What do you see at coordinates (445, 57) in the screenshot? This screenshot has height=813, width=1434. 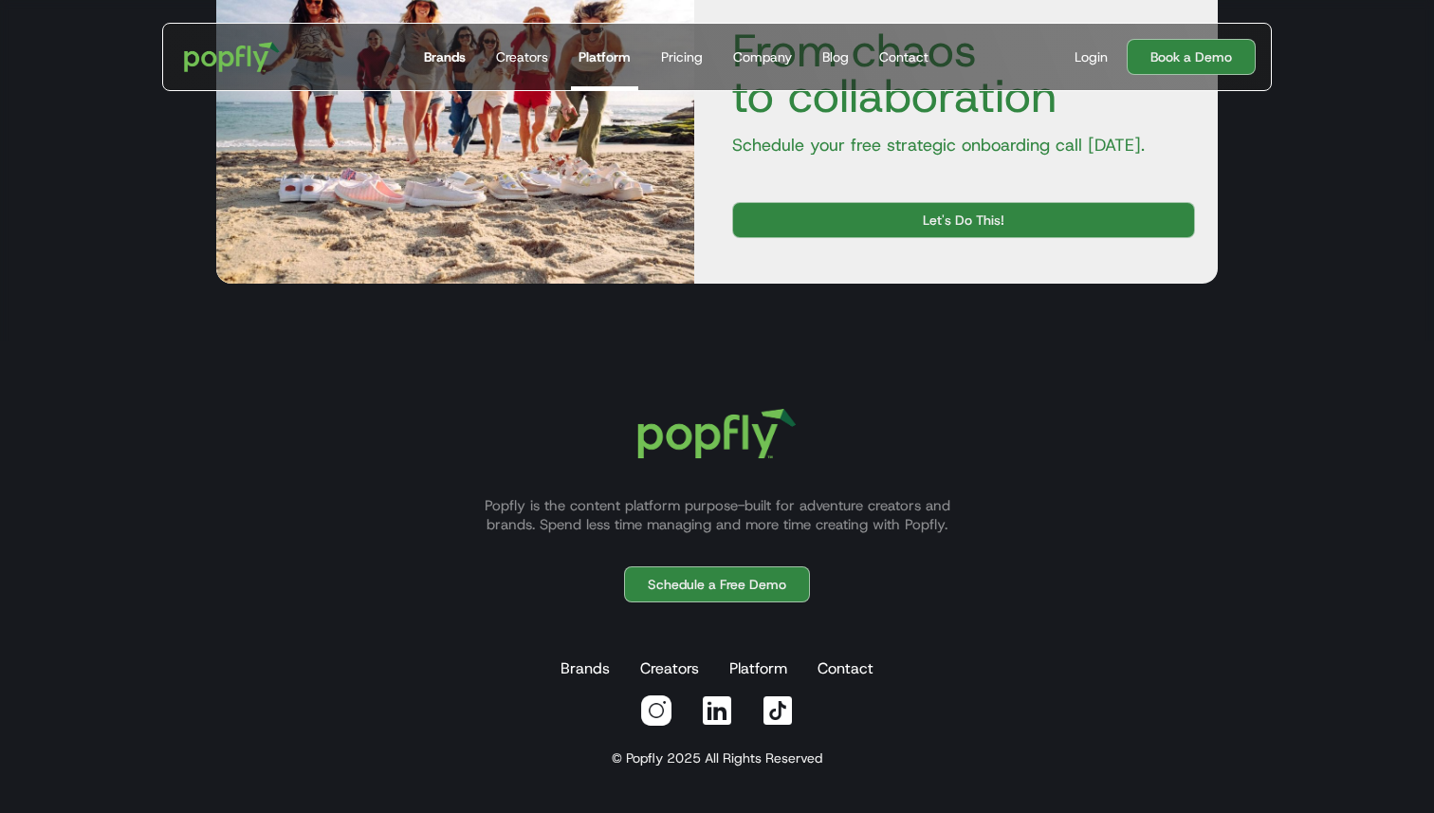 I see `div: Brands` at bounding box center [445, 57].